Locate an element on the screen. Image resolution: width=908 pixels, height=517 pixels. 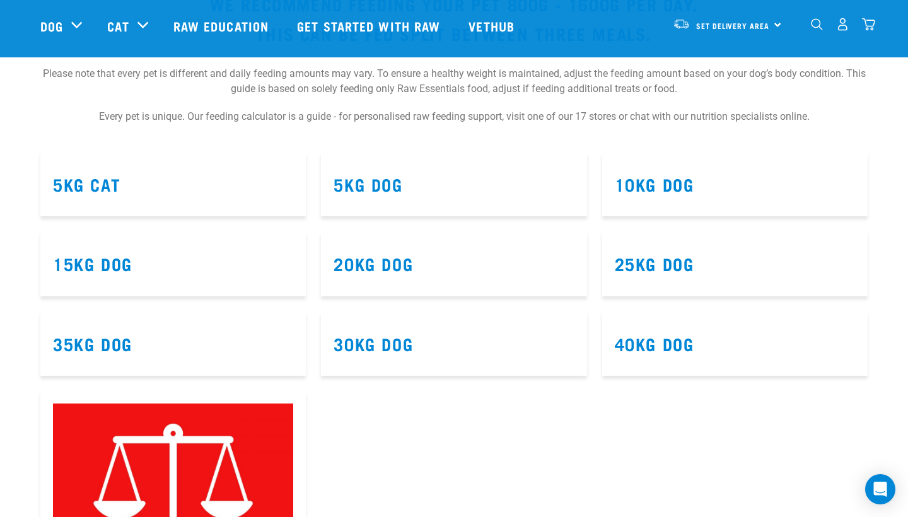
img: user.png is located at coordinates (843, 24).